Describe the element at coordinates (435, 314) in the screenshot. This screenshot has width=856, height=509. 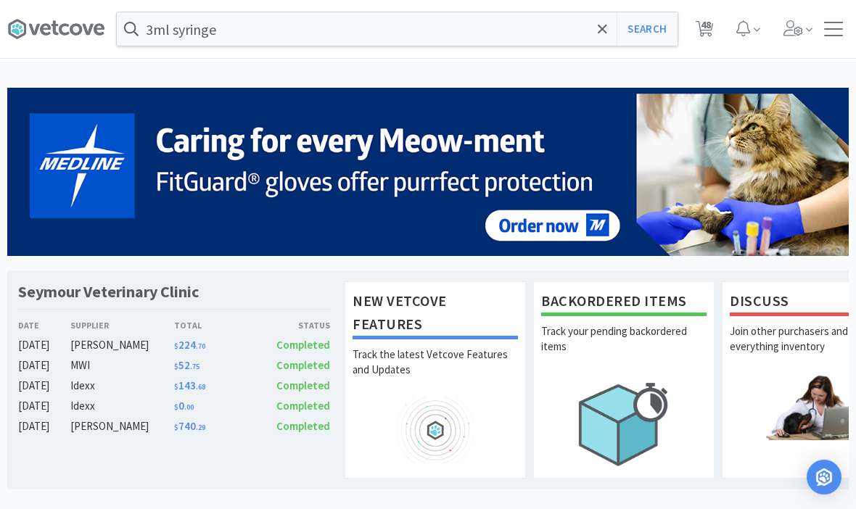
I see `h1: New Vetcove Features` at that location.